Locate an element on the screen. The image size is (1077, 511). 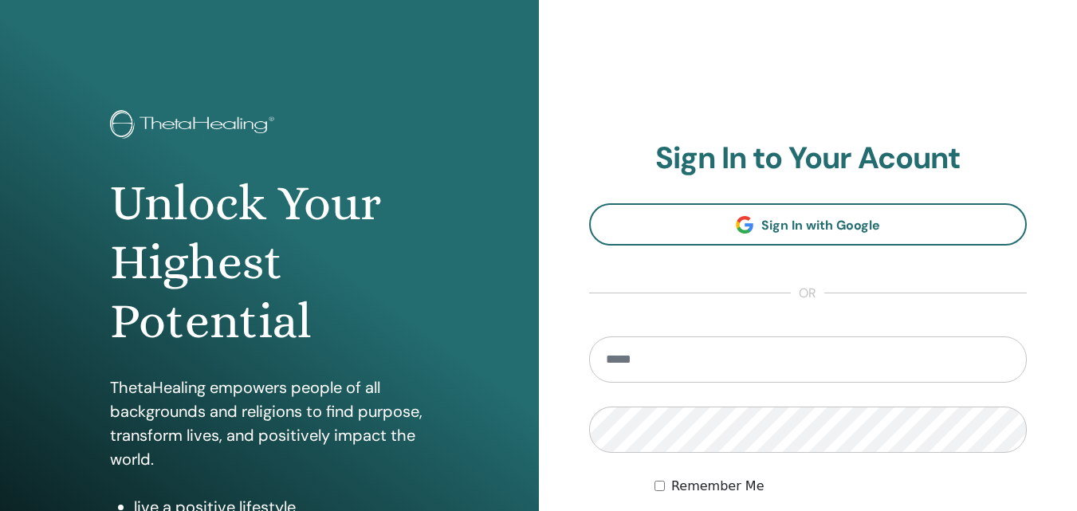
p: ThetaHealing empowers people of all backgrounds and religions to find purpose, transform lives, a... is located at coordinates (269, 423).